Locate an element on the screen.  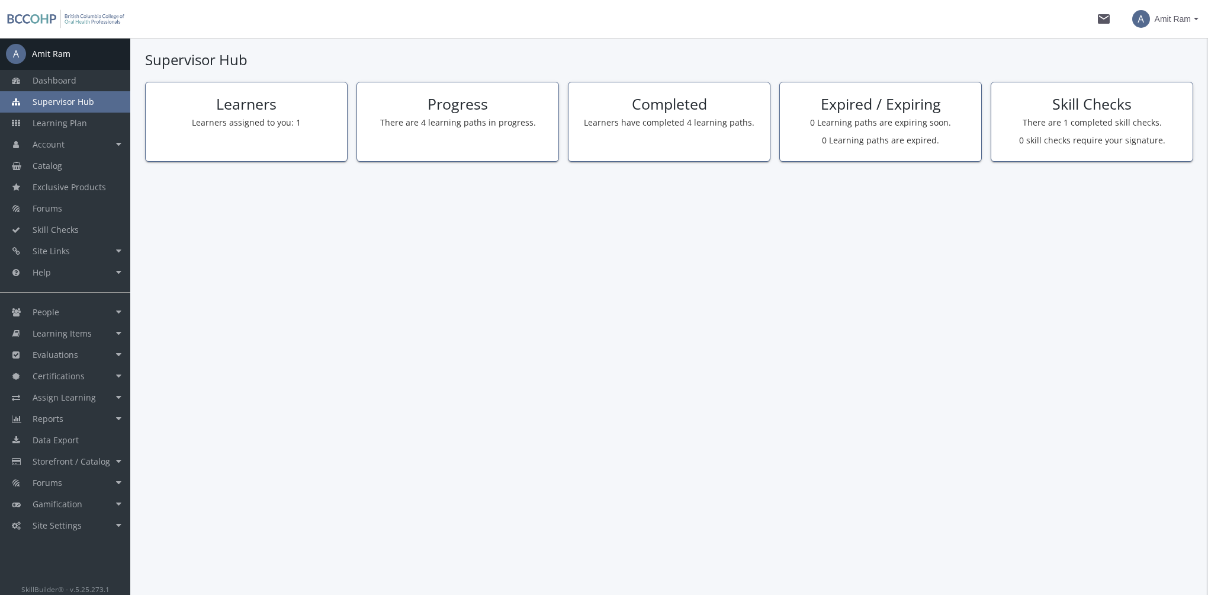
span: Reports is located at coordinates (48, 418).